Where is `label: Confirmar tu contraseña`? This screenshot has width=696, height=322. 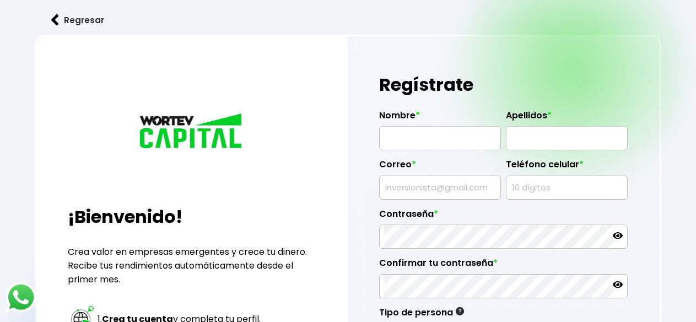 label: Confirmar tu contraseña is located at coordinates (503, 266).